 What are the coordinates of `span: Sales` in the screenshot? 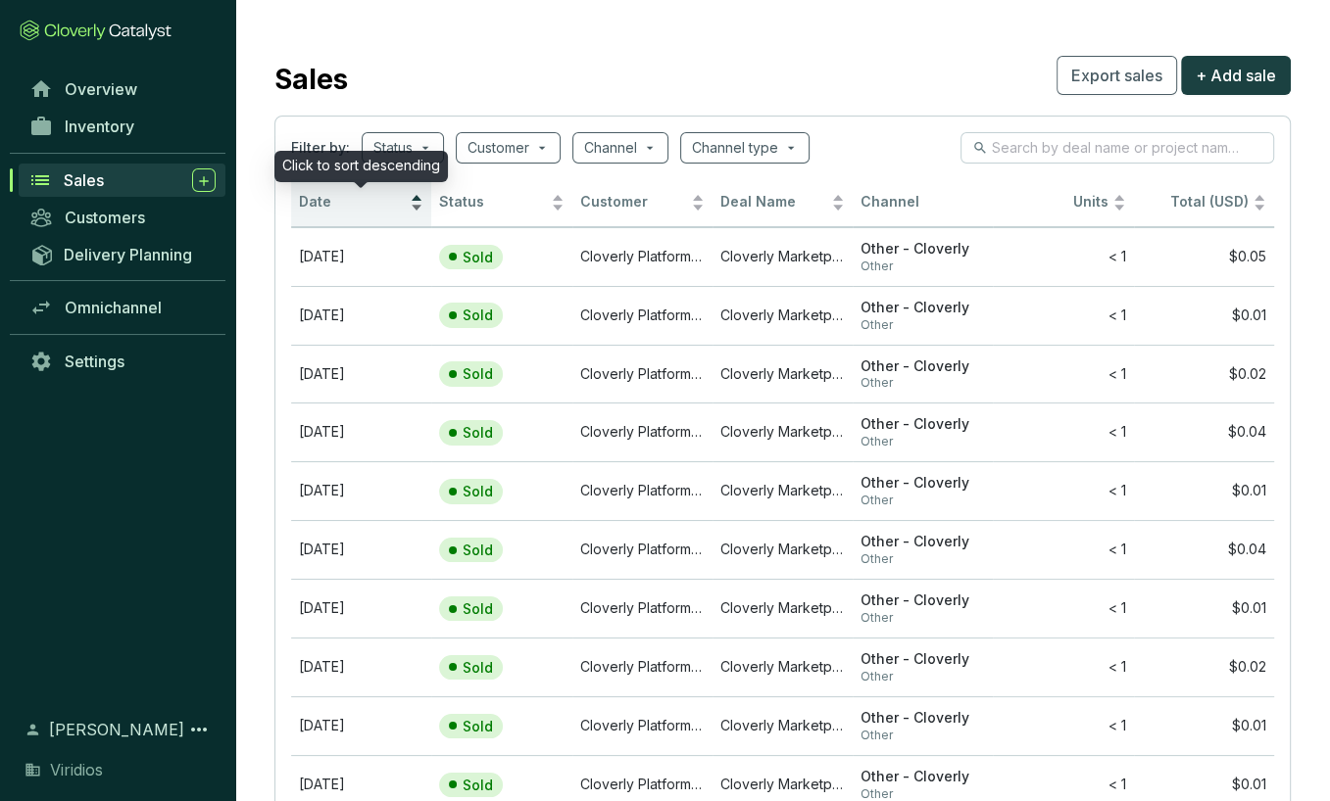 It's located at (83, 180).